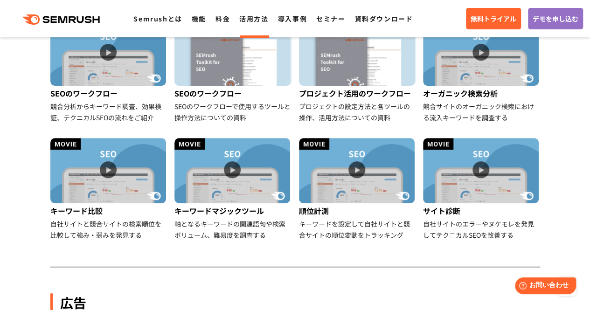 The image size is (590, 310). What do you see at coordinates (357, 112) in the screenshot?
I see `div: プロジェクトの設定方法と各ツールの操作、活用方法についての資料` at bounding box center [357, 112].